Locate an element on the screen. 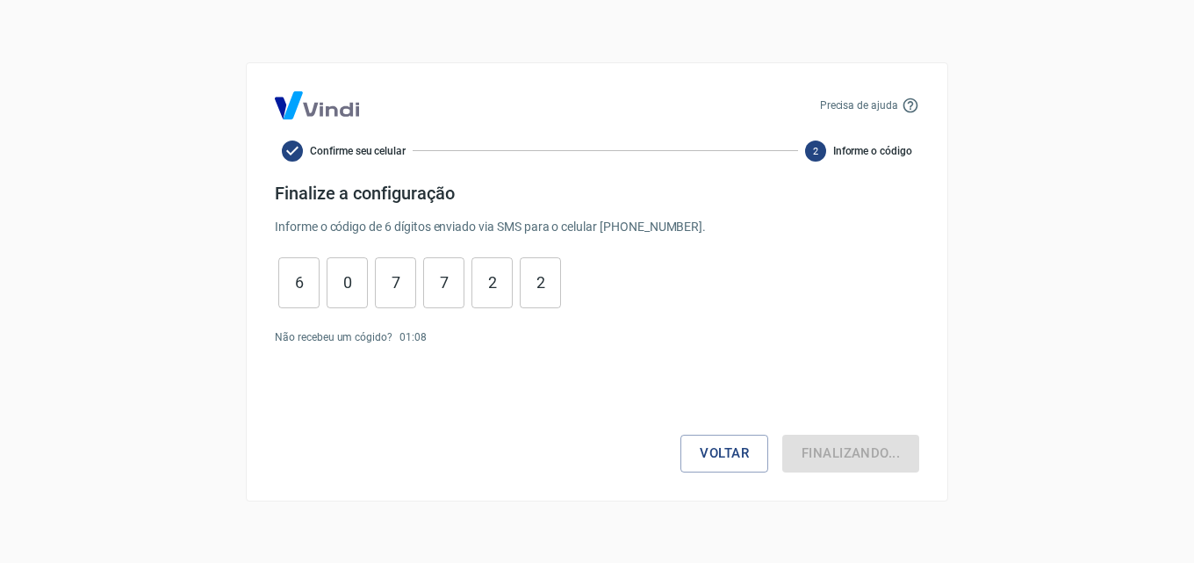  h4: Finalize a configuração is located at coordinates (597, 193).